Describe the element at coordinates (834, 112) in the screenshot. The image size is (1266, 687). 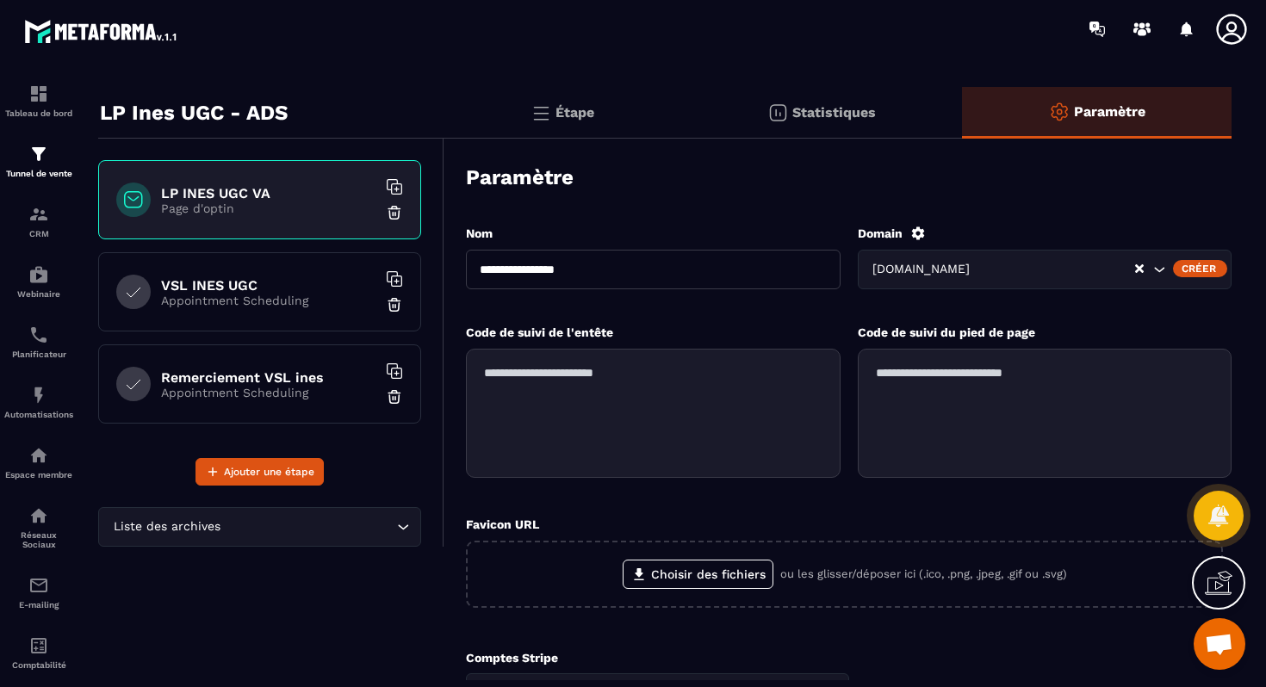
I see `p: Statistiques` at that location.